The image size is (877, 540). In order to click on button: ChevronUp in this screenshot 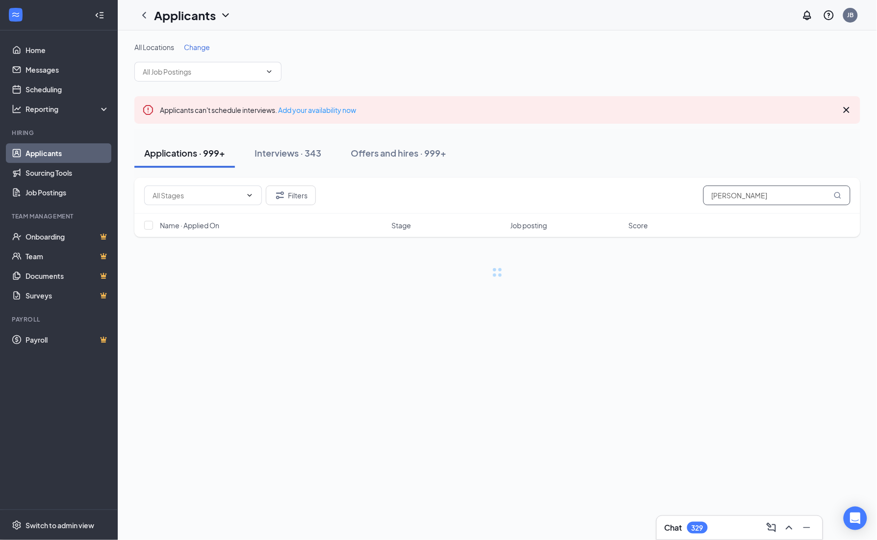, I will do `click(790, 528)`.